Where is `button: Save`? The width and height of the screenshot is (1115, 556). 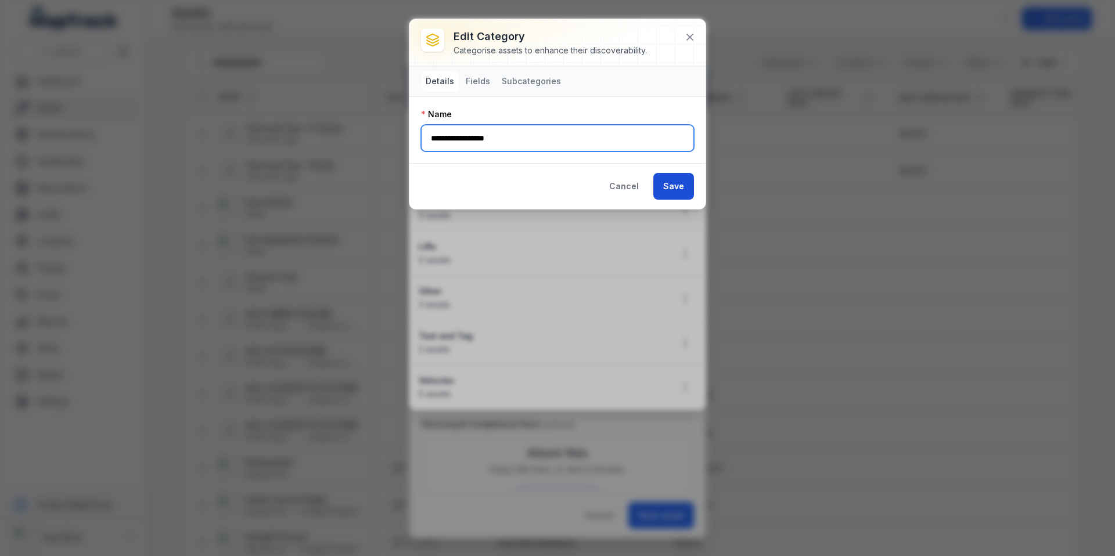 button: Save is located at coordinates (673, 186).